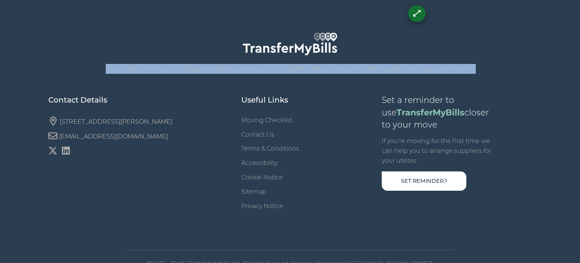  What do you see at coordinates (270, 100) in the screenshot?
I see `h5: Useful Links` at bounding box center [270, 100].